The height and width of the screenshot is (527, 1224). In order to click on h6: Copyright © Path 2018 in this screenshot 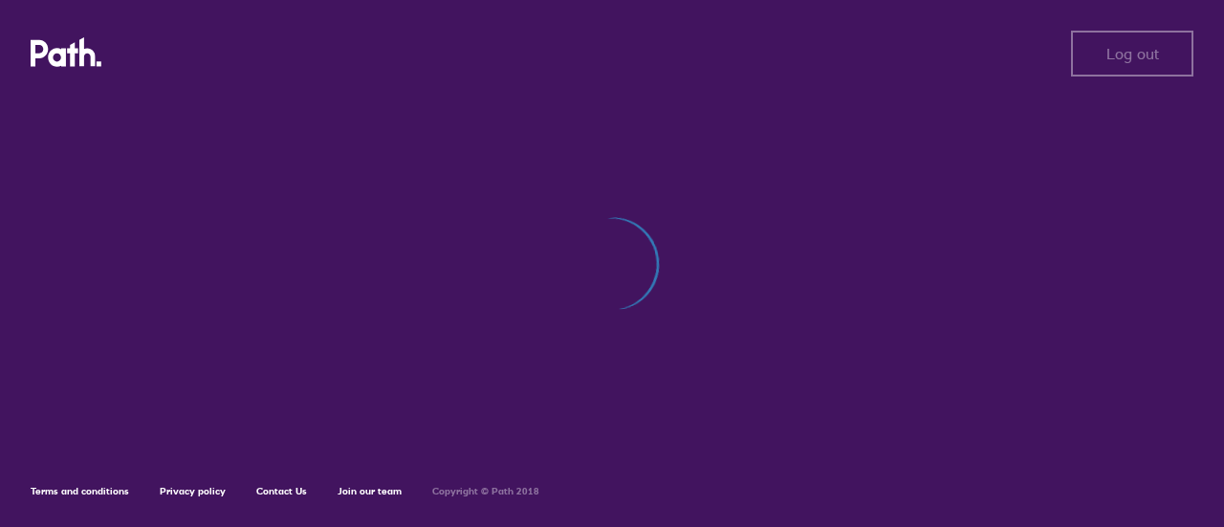, I will do `click(486, 492)`.